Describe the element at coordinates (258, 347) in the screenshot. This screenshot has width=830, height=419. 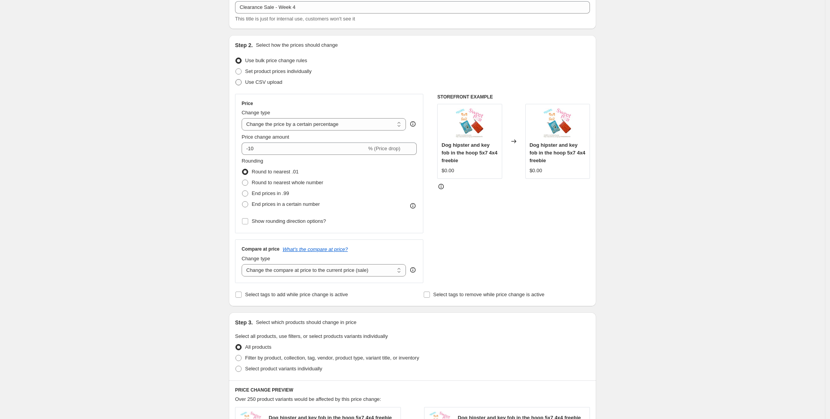
I see `span: All products` at that location.